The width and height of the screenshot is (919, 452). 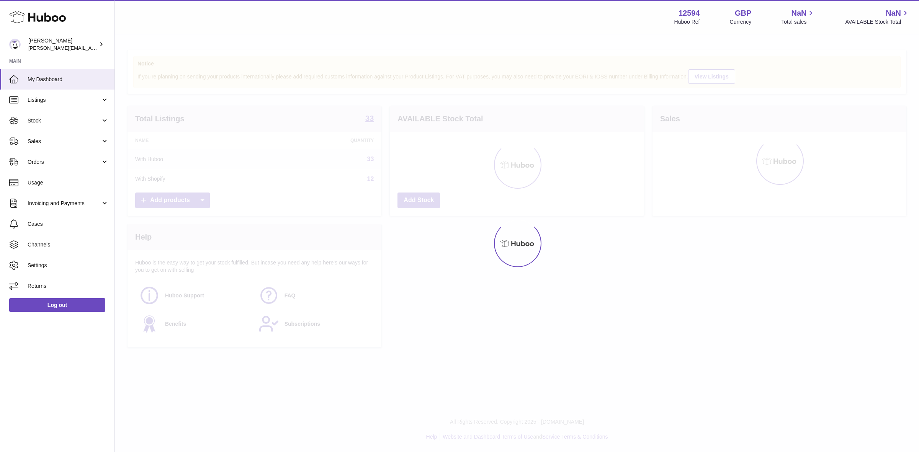 I want to click on span: My Dashboard, so click(x=68, y=79).